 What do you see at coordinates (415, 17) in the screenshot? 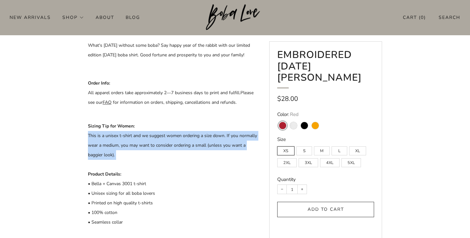
I see `a: Cart` at bounding box center [415, 17].